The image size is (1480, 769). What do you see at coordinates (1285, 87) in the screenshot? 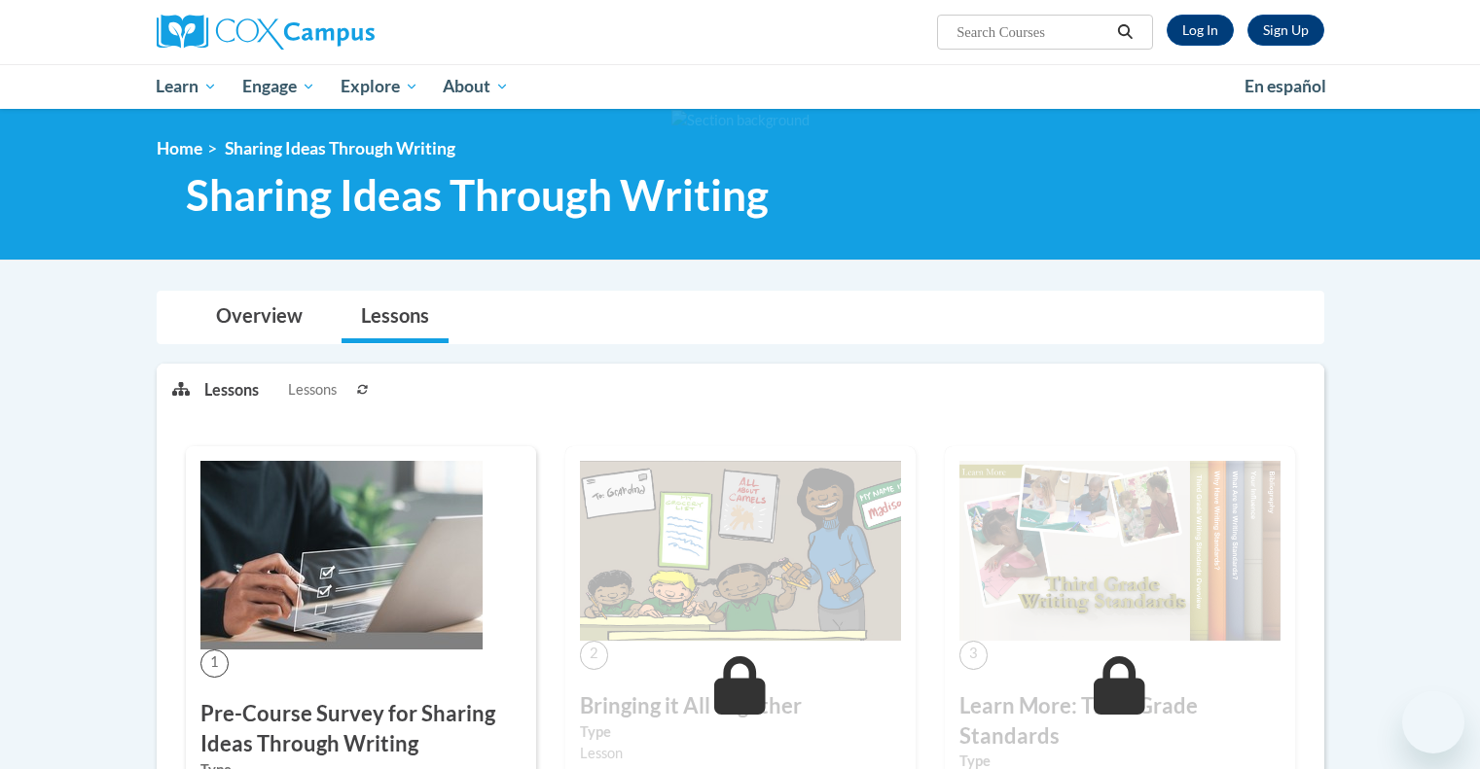
I see `a: En español` at bounding box center [1285, 87].